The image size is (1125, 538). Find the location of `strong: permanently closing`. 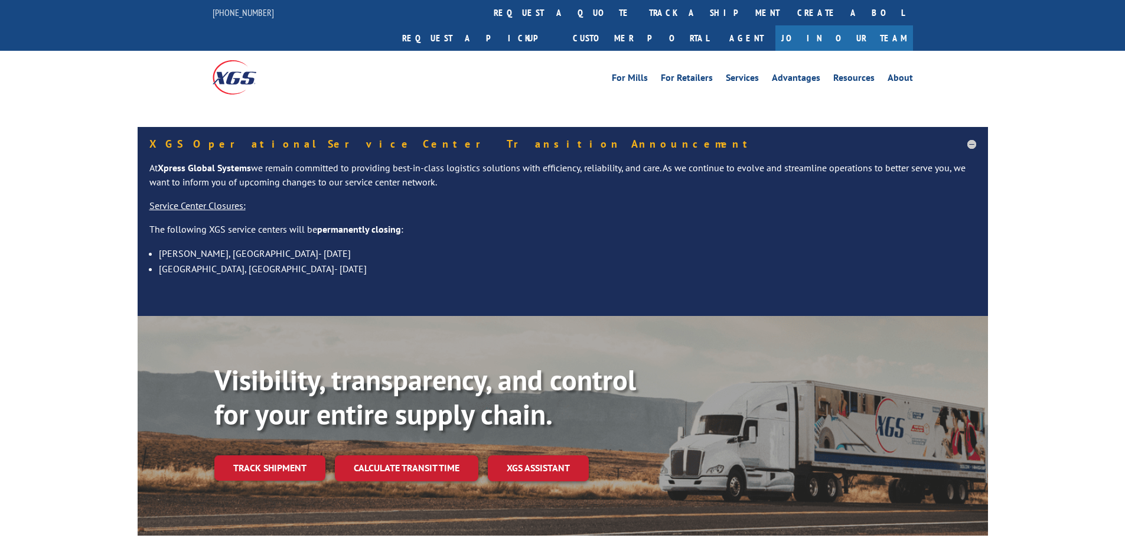

strong: permanently closing is located at coordinates (359, 229).